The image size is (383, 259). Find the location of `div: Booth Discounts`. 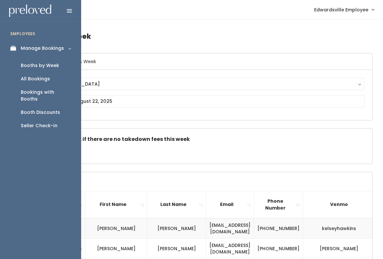

div: Booth Discounts is located at coordinates (40, 112).